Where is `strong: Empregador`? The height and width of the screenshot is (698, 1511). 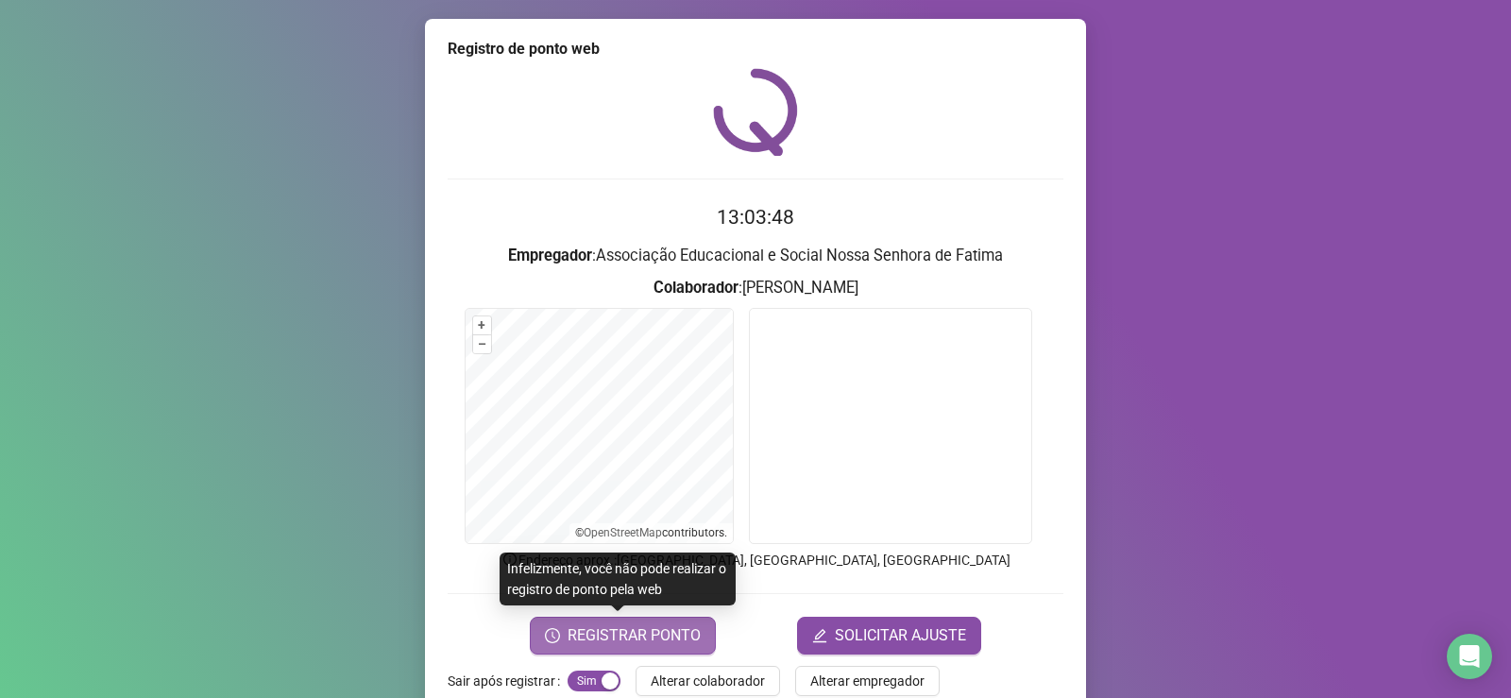 strong: Empregador is located at coordinates (549, 255).